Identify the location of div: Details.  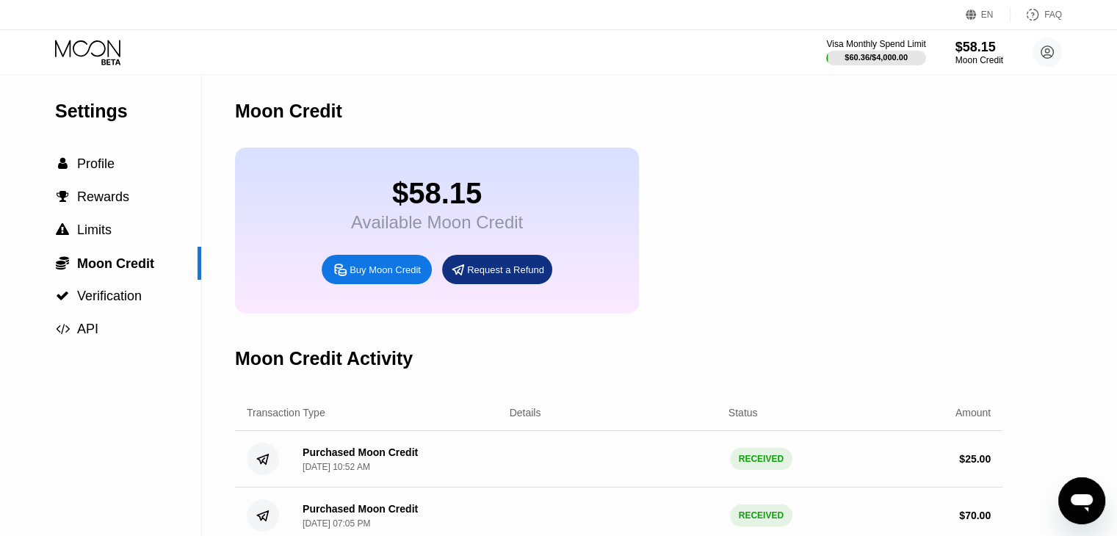
(525, 413).